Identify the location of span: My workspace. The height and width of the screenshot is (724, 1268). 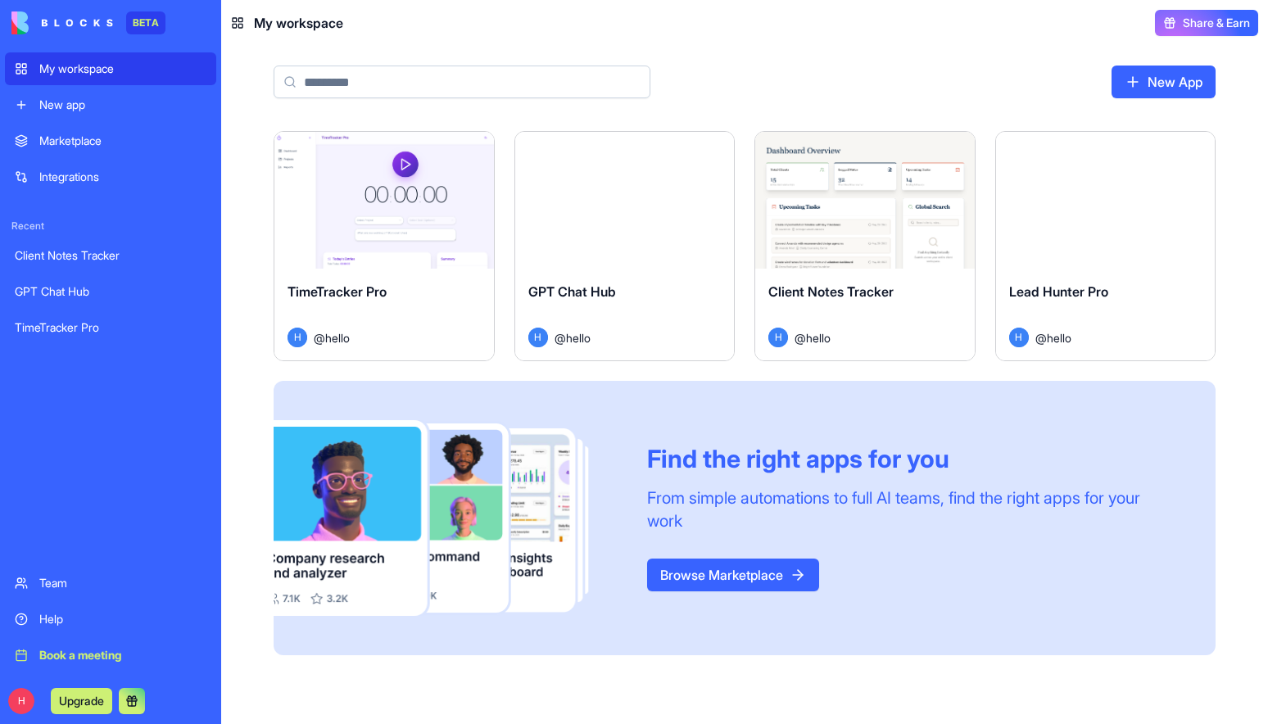
(298, 23).